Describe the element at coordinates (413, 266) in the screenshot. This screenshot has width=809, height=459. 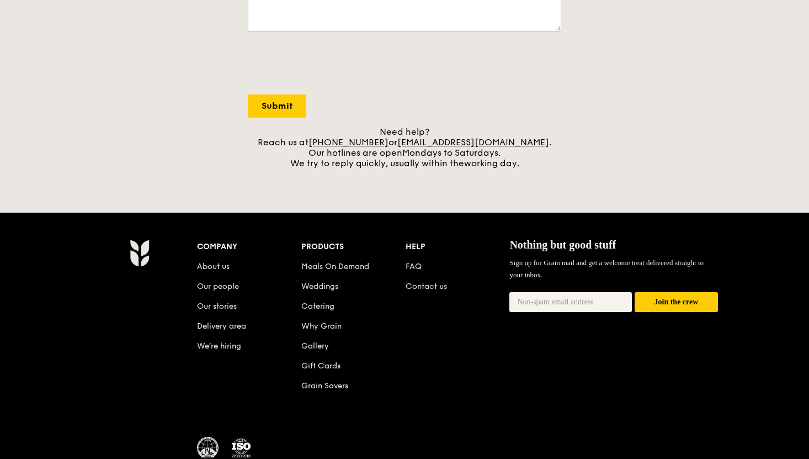
I see `a: FAQ` at that location.